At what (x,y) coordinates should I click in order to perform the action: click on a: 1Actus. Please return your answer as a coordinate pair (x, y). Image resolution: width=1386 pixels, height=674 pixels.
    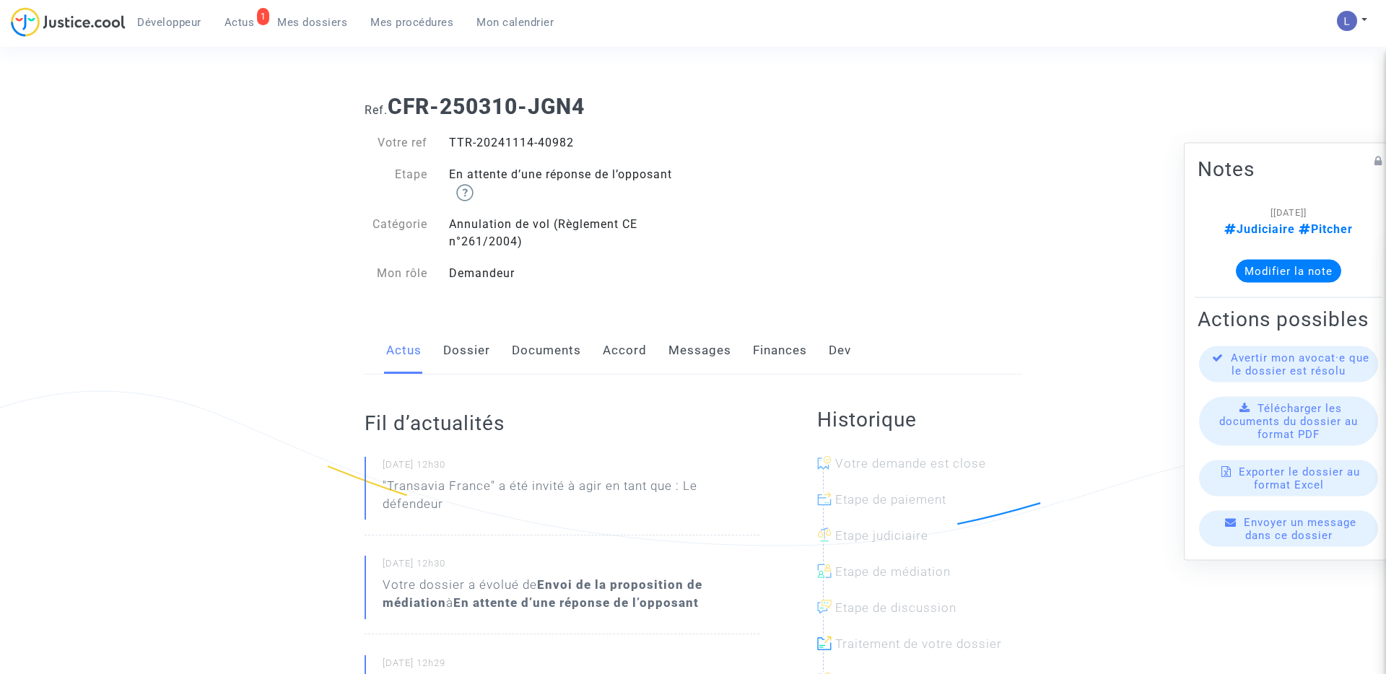
    Looking at the image, I should click on (240, 22).